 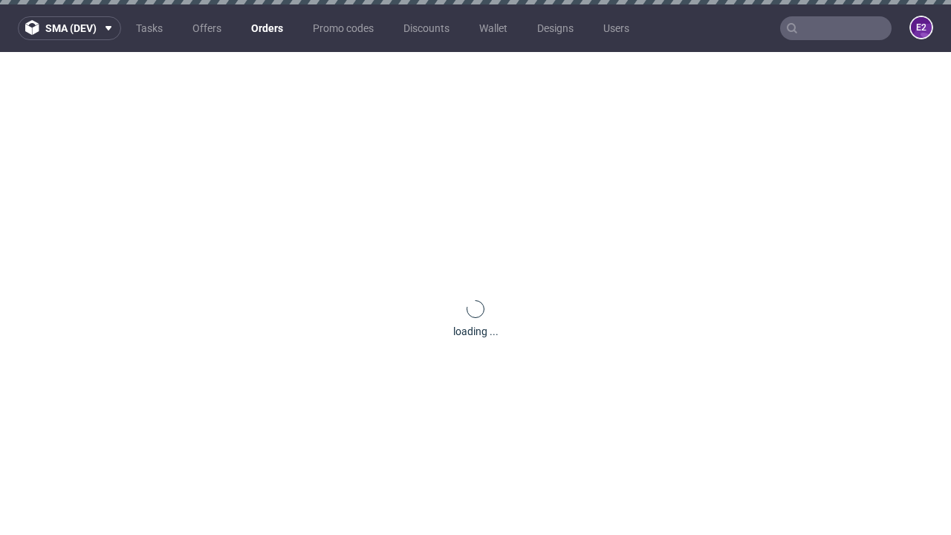 I want to click on button: sma (dev), so click(x=69, y=28).